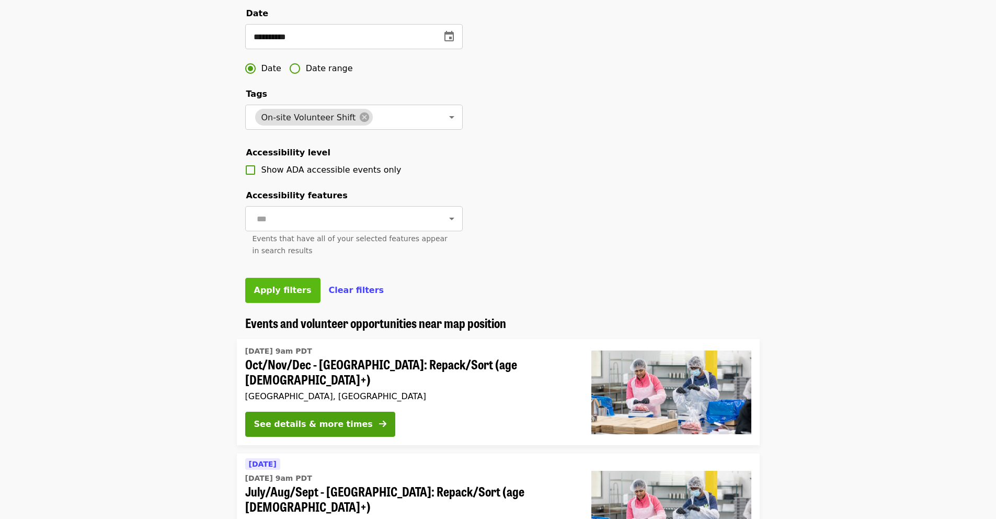  Describe the element at coordinates (313, 424) in the screenshot. I see `div: See details & more times` at that location.